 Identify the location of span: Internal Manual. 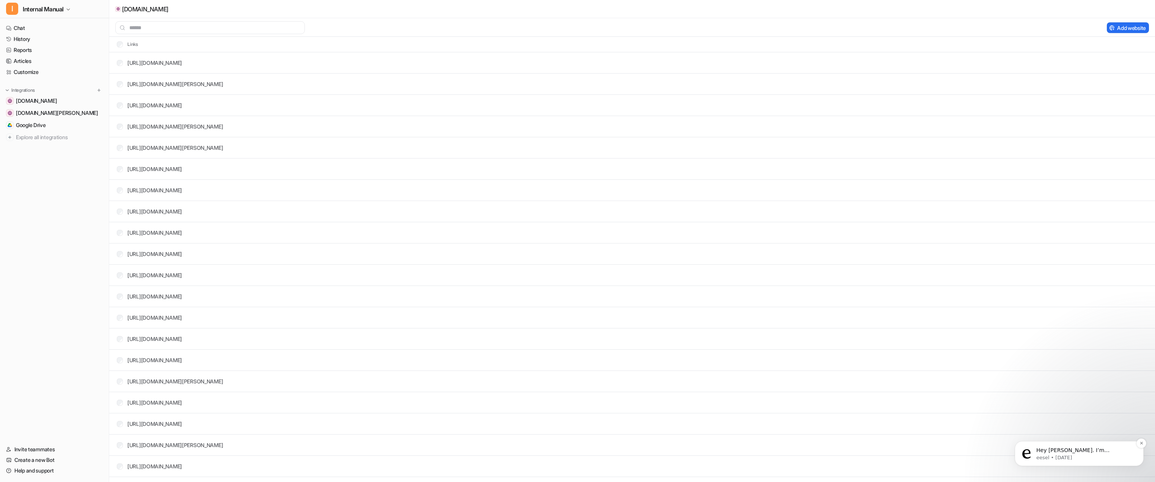
(43, 9).